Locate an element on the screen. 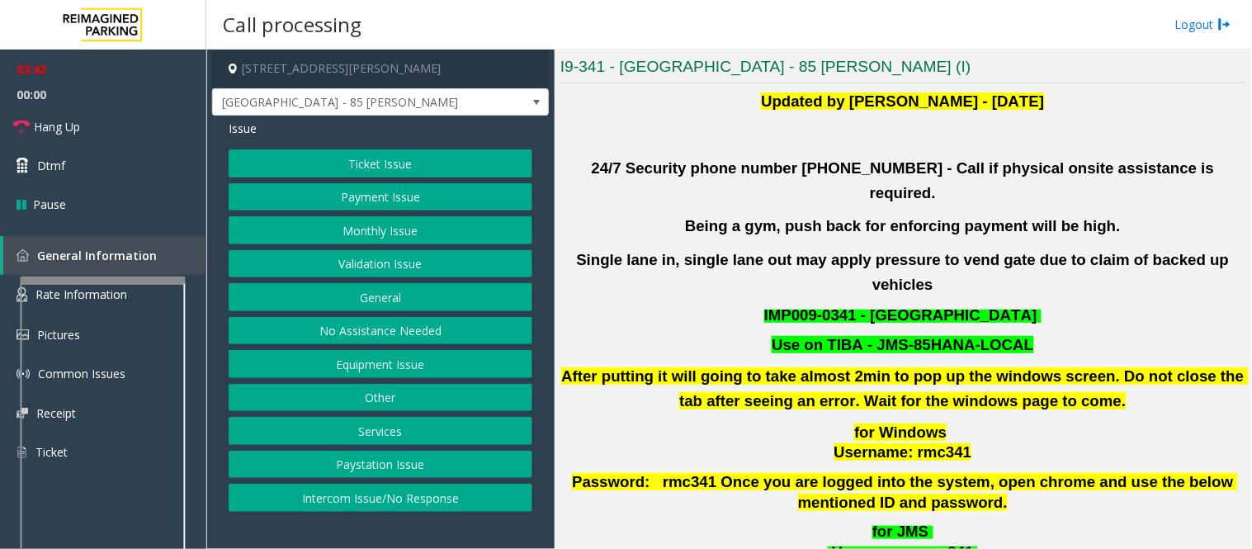 The height and width of the screenshot is (549, 1252). span: Issue is located at coordinates (243, 128).